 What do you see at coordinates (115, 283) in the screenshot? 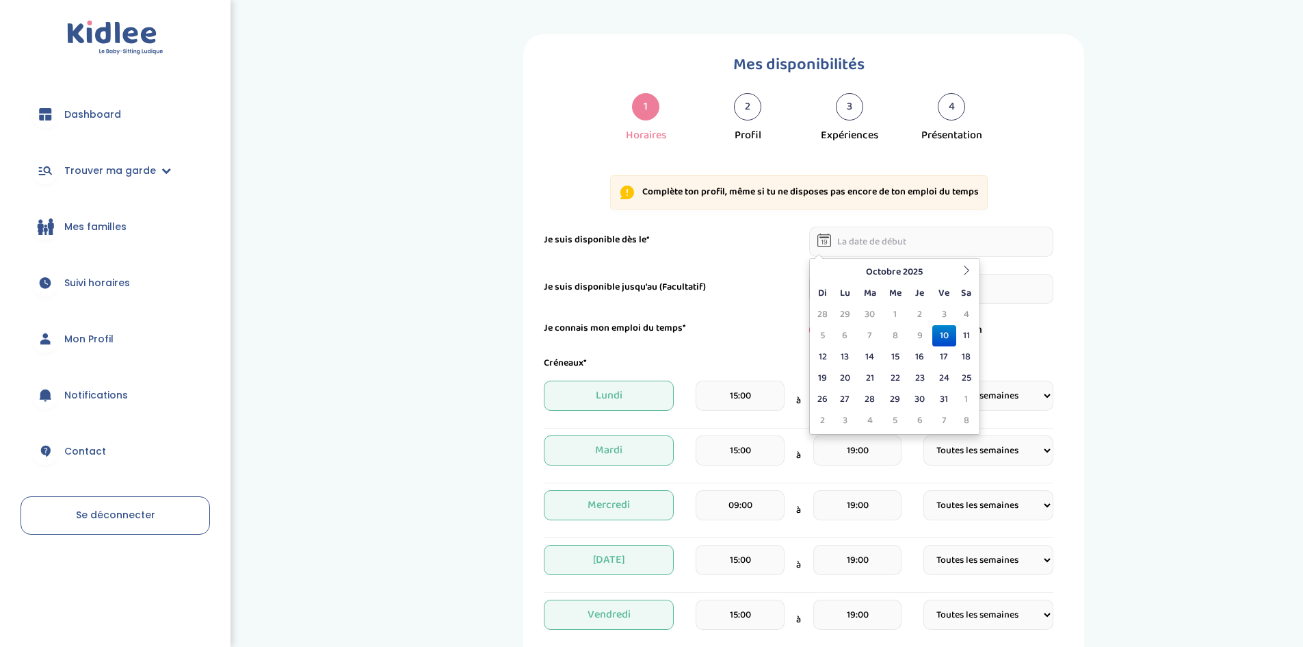
I see `a: Suivi horaires` at bounding box center [115, 283].